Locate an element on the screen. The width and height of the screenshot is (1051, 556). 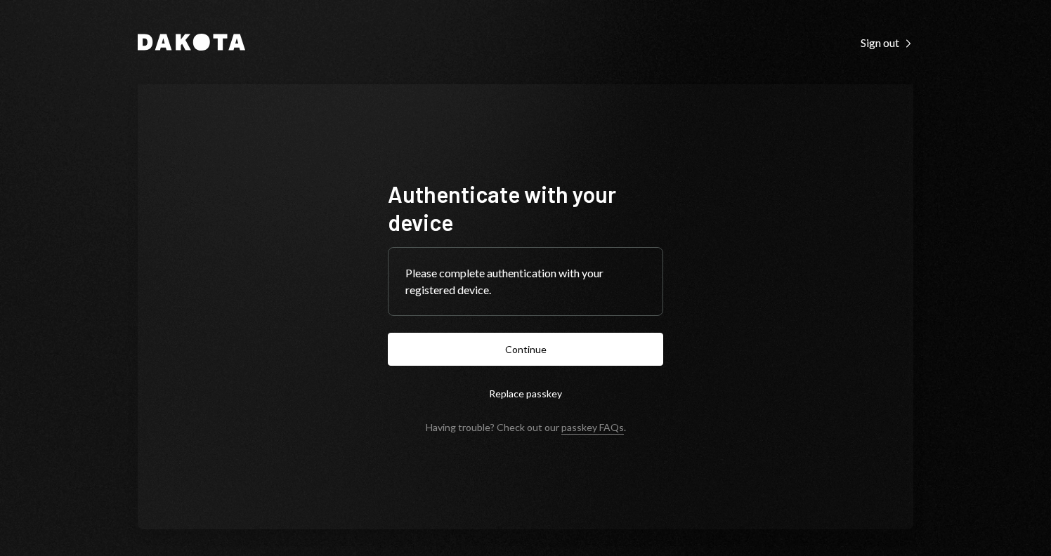
div: Sign out is located at coordinates (887, 43).